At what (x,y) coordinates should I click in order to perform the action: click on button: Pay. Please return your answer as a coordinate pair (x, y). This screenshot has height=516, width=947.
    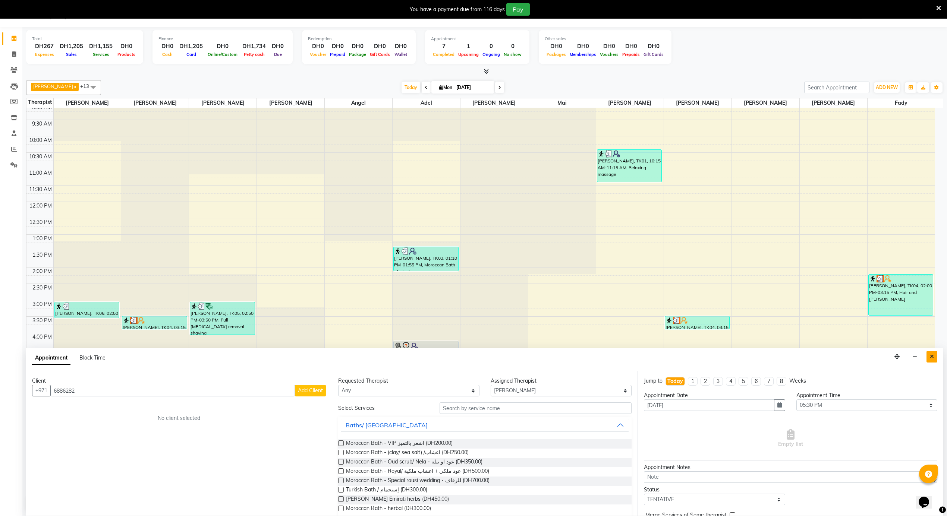
    Looking at the image, I should click on (518, 9).